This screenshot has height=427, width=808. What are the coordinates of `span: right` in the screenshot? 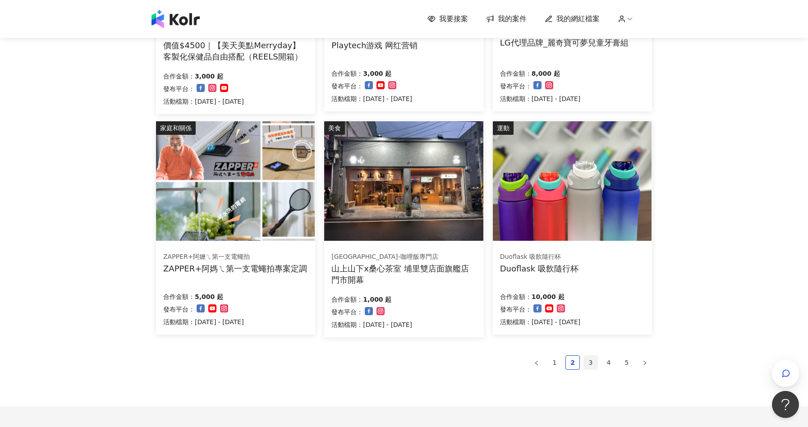 It's located at (644, 363).